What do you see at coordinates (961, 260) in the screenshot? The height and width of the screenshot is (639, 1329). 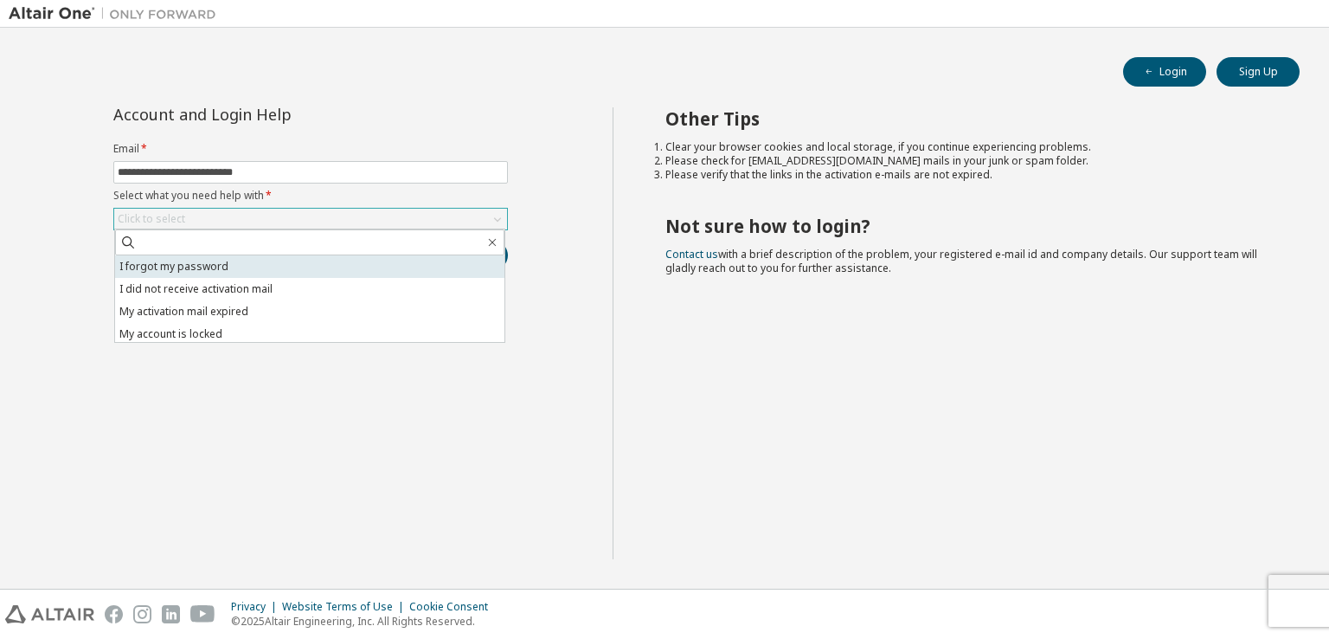 I see `span: with a brief description of the problem, your registered e-mail id and company details. Our suppo...` at bounding box center [961, 260].